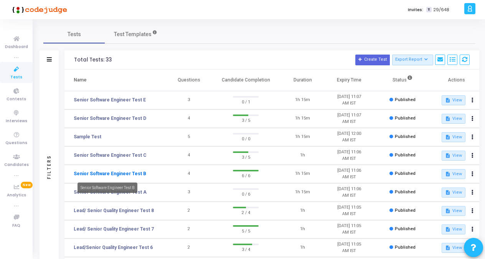 This screenshot has width=485, height=259. What do you see at coordinates (441, 10) in the screenshot?
I see `span: 29/648` at bounding box center [441, 10].